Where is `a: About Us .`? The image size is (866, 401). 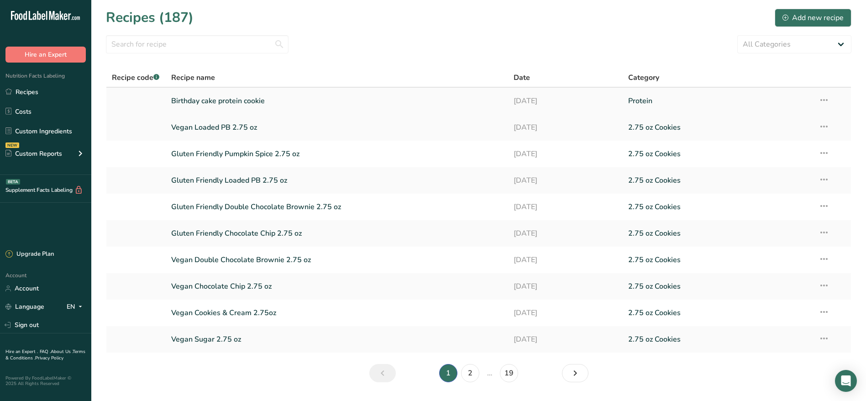
a: About Us . is located at coordinates (62, 351).